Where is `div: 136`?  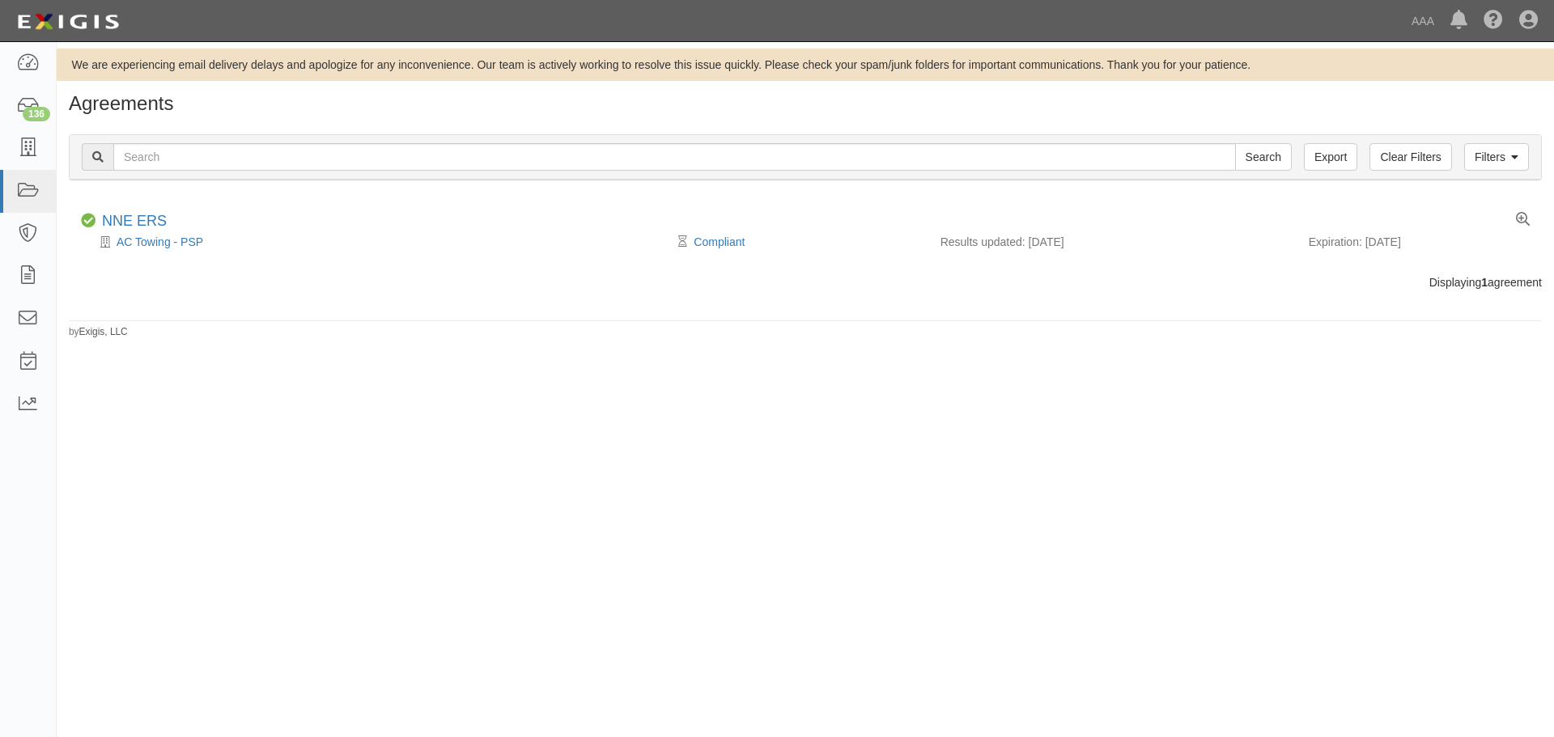 div: 136 is located at coordinates (36, 114).